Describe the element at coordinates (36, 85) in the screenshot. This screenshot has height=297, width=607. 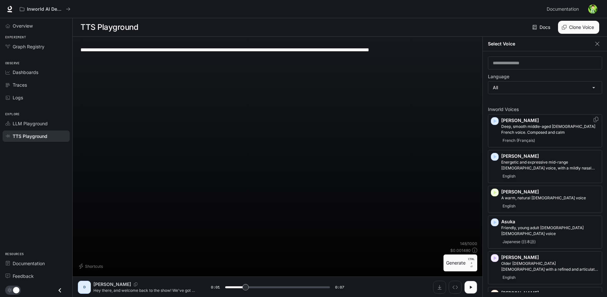
I see `a: Traces` at that location.